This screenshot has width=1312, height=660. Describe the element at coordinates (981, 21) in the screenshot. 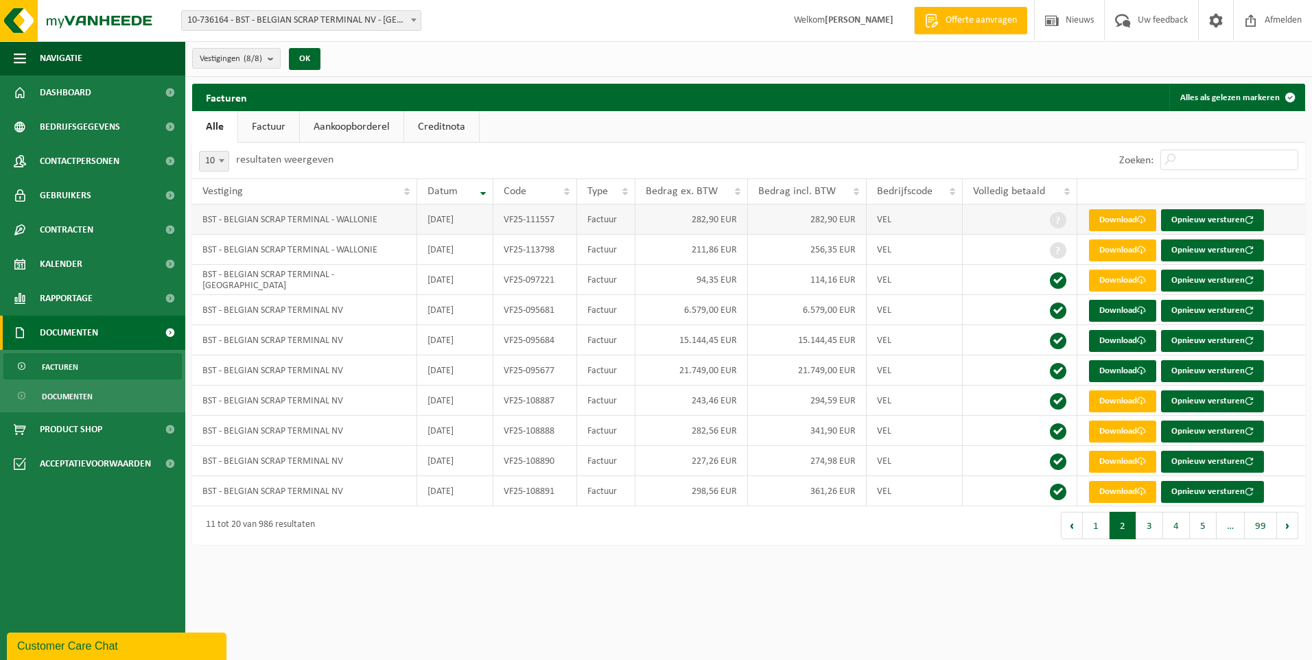

I see `span: Offerte aanvragen` at that location.